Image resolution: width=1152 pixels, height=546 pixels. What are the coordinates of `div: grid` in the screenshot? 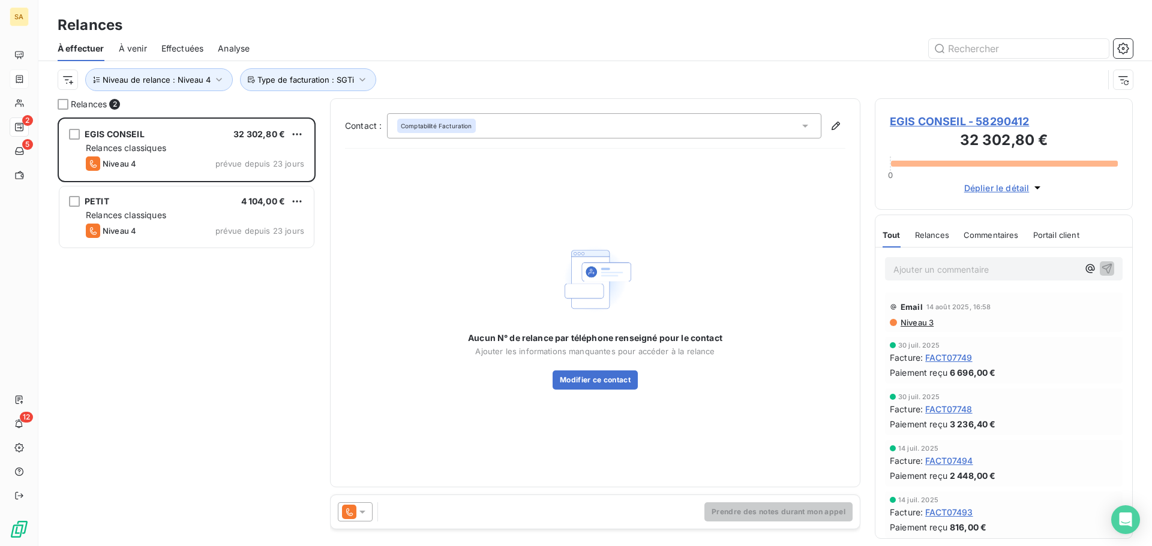 It's located at (187, 332).